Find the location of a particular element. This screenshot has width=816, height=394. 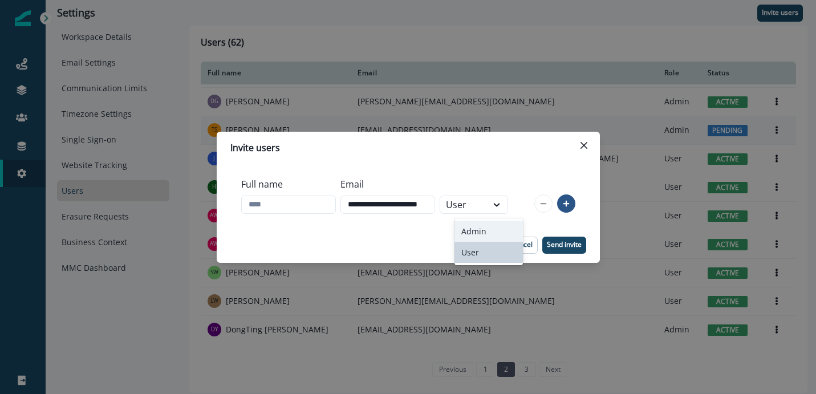

p: Full name is located at coordinates (262, 184).